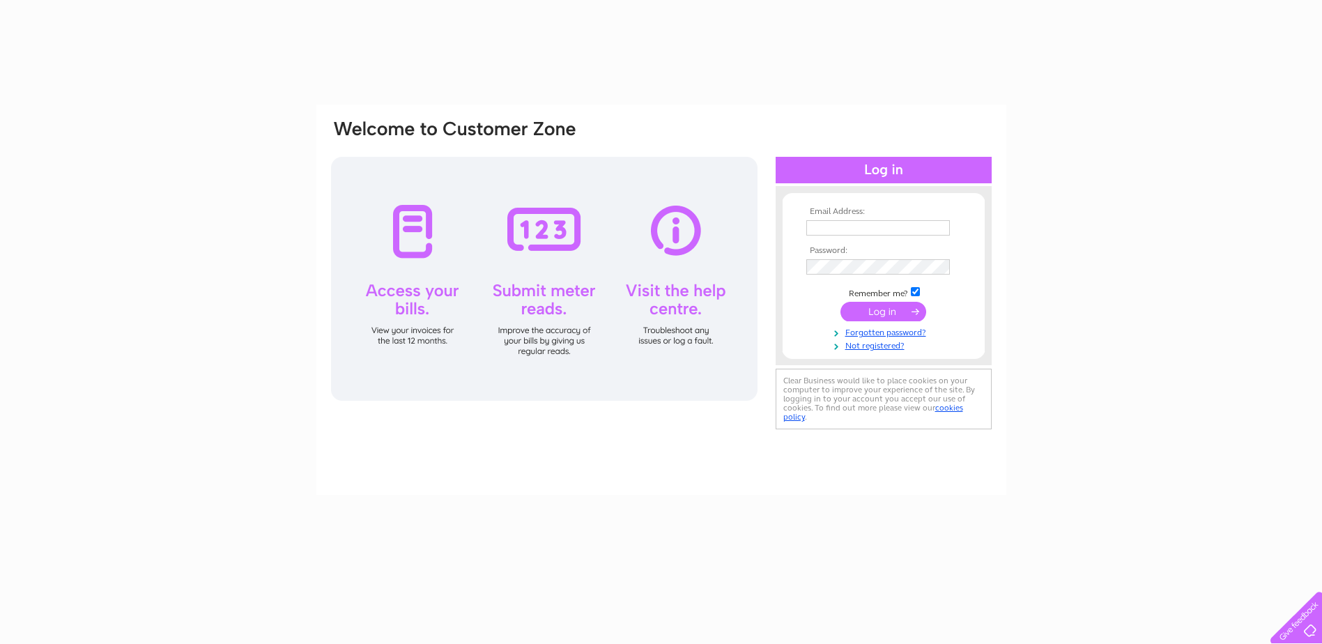 The image size is (1322, 644). What do you see at coordinates (883, 312) in the screenshot?
I see `input: Submit` at bounding box center [883, 312].